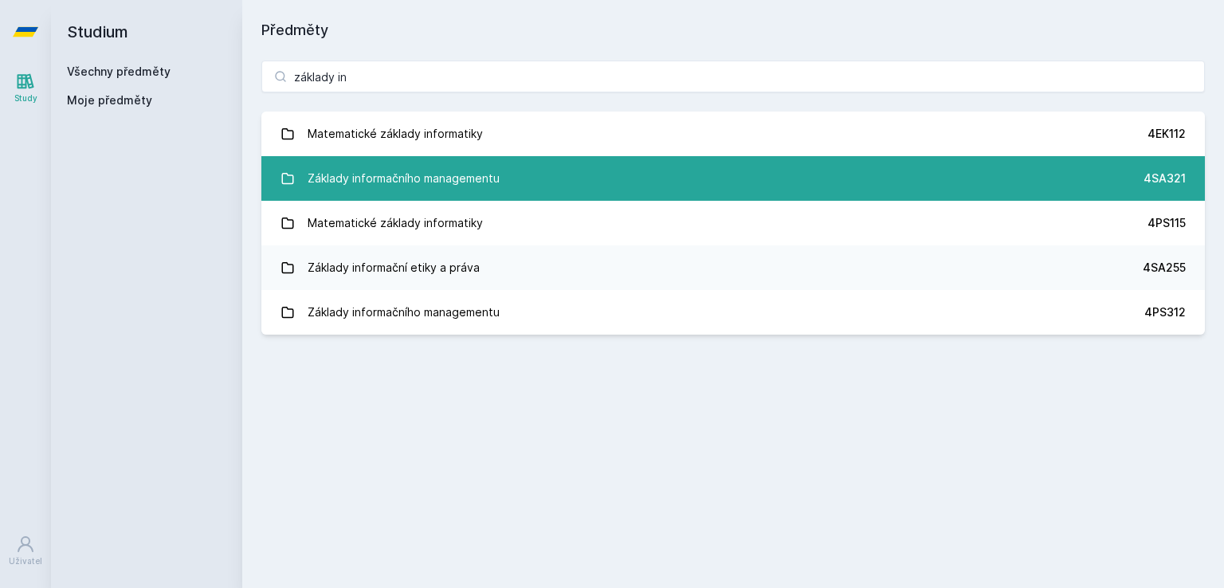 Image resolution: width=1224 pixels, height=588 pixels. I want to click on div: Základy informační etiky a práva, so click(394, 268).